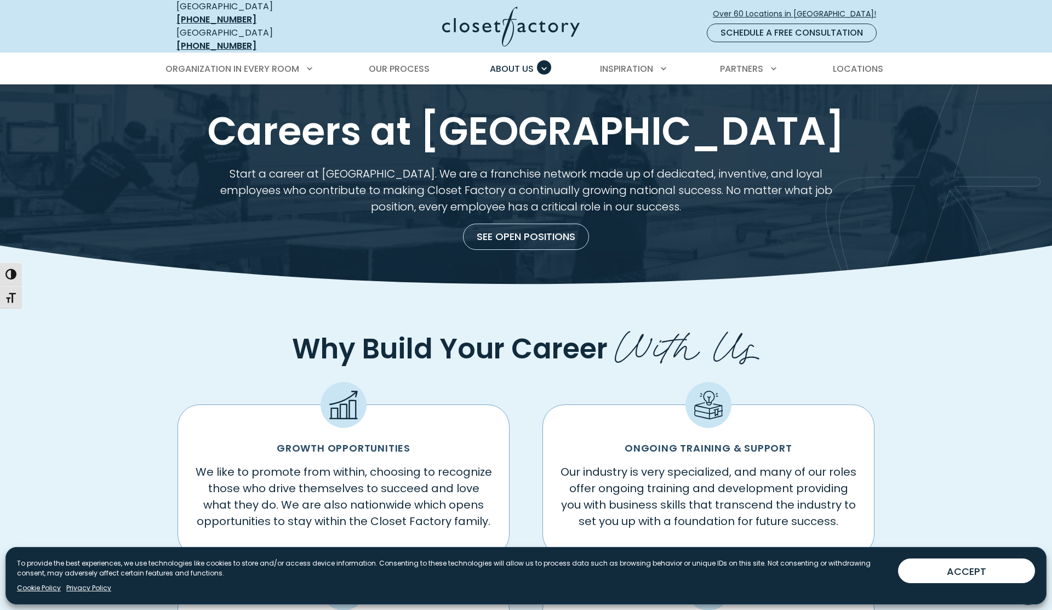 The image size is (1052, 610). I want to click on a: Cookie Policy, so click(39, 588).